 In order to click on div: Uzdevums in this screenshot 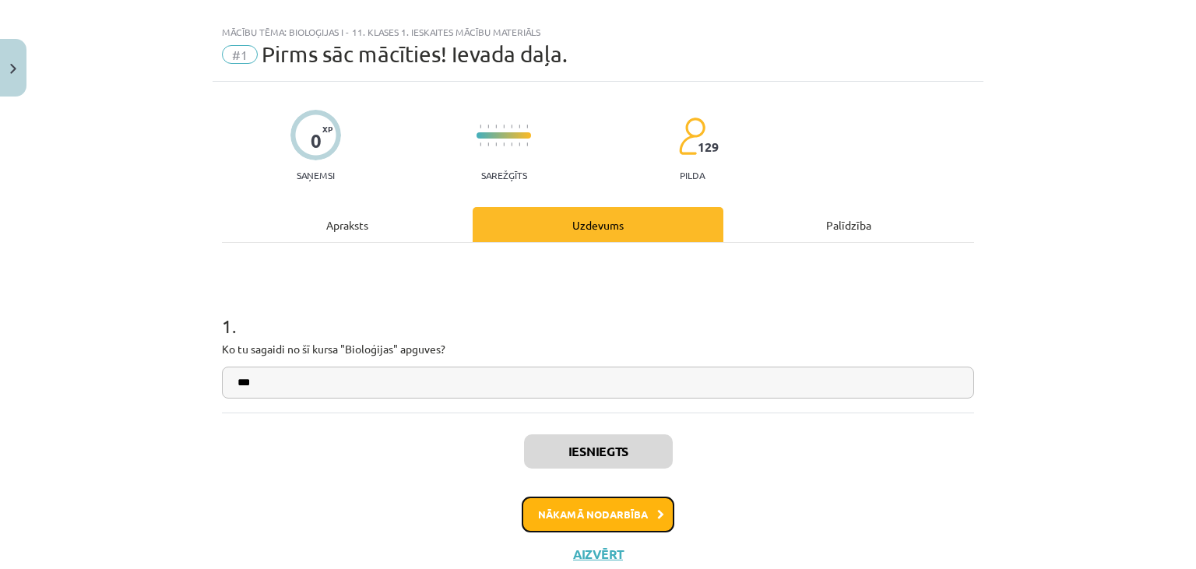, I will do `click(598, 224)`.